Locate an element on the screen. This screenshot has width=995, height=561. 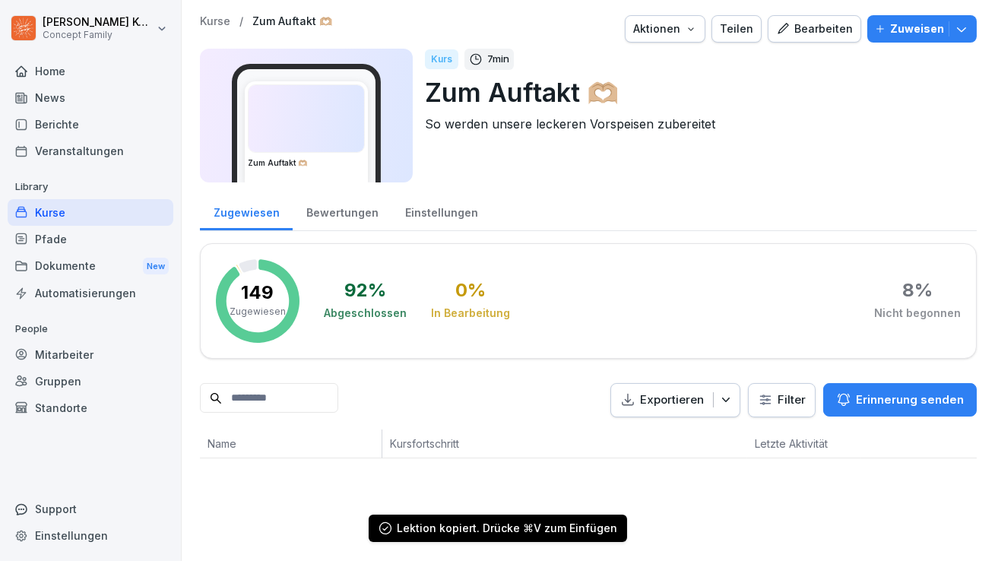
div: Aktionen is located at coordinates (665, 29).